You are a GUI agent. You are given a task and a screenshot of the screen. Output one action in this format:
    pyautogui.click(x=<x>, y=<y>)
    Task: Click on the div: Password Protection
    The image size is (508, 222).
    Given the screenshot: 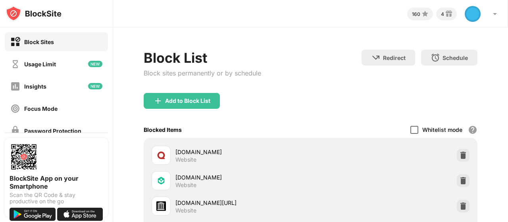 What is the action you would take?
    pyautogui.click(x=53, y=131)
    